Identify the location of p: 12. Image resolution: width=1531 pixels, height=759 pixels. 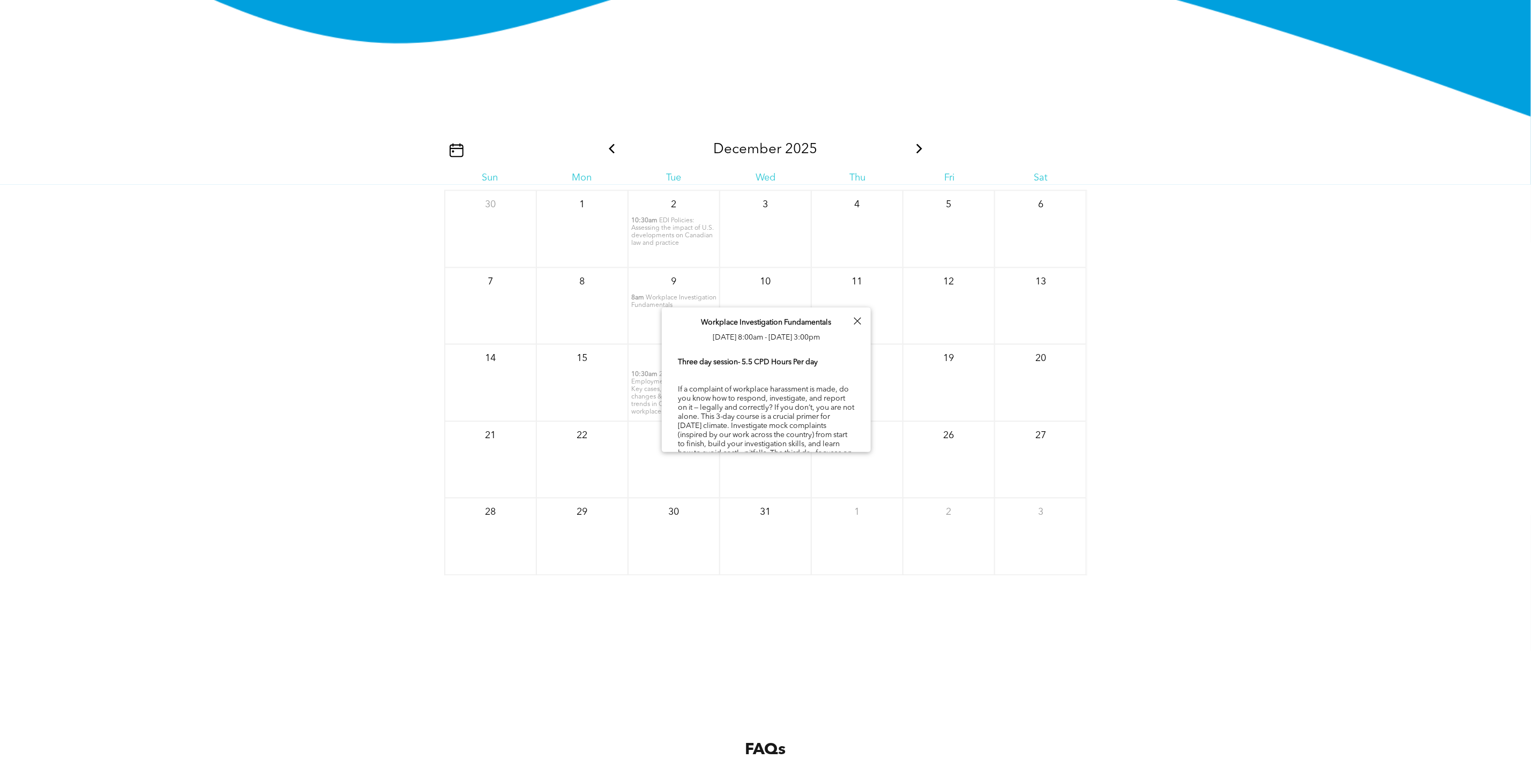
(949, 282).